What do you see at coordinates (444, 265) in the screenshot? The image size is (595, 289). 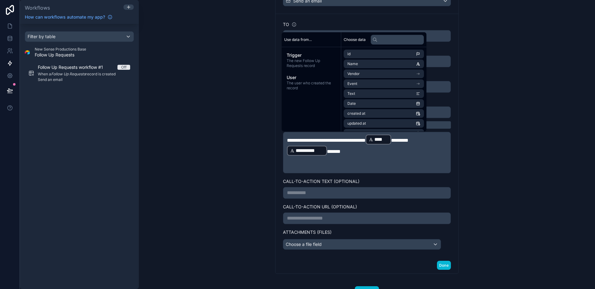 I see `button: Done` at bounding box center [444, 265].